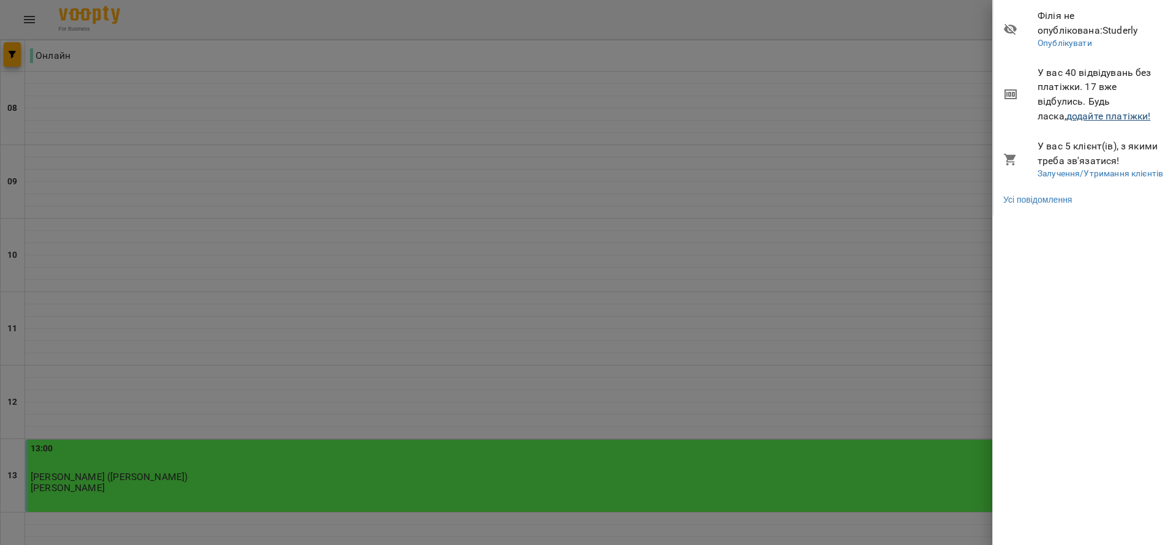  What do you see at coordinates (1064, 43) in the screenshot?
I see `a: Опублікувати` at bounding box center [1064, 43].